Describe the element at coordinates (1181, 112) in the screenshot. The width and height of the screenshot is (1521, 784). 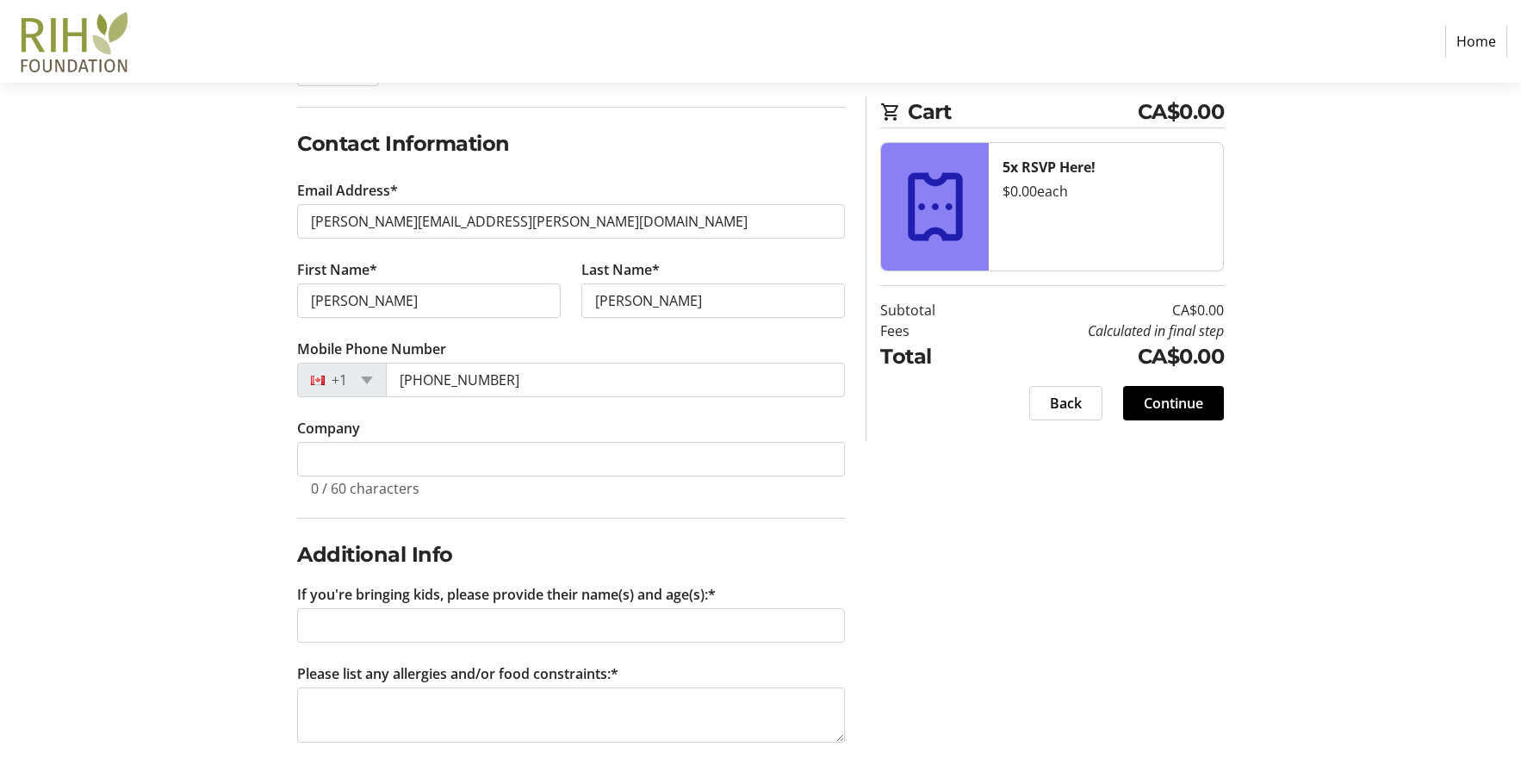
I see `span: CA$0.00` at that location.